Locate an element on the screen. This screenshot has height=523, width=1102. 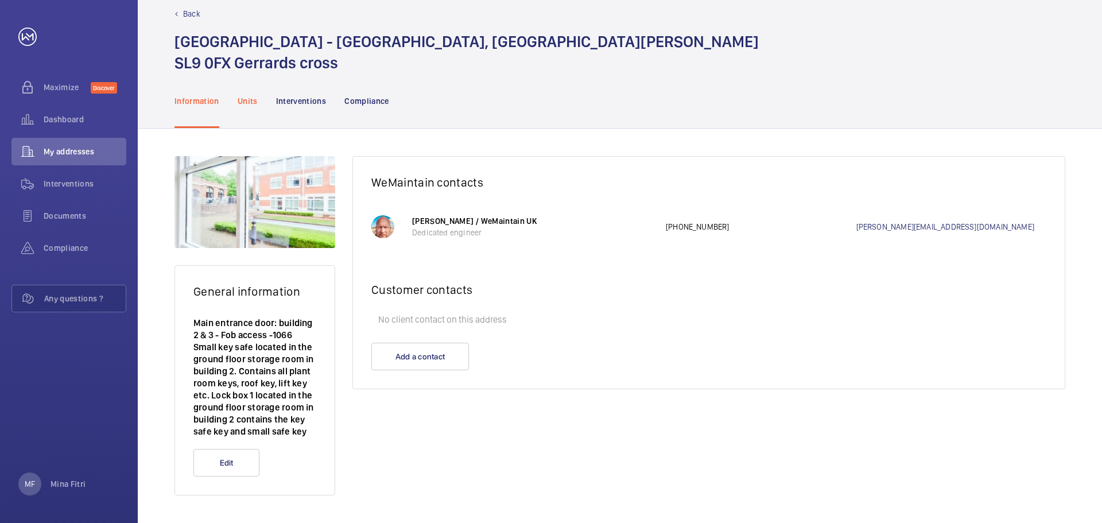
span: Maximize is located at coordinates (67, 87).